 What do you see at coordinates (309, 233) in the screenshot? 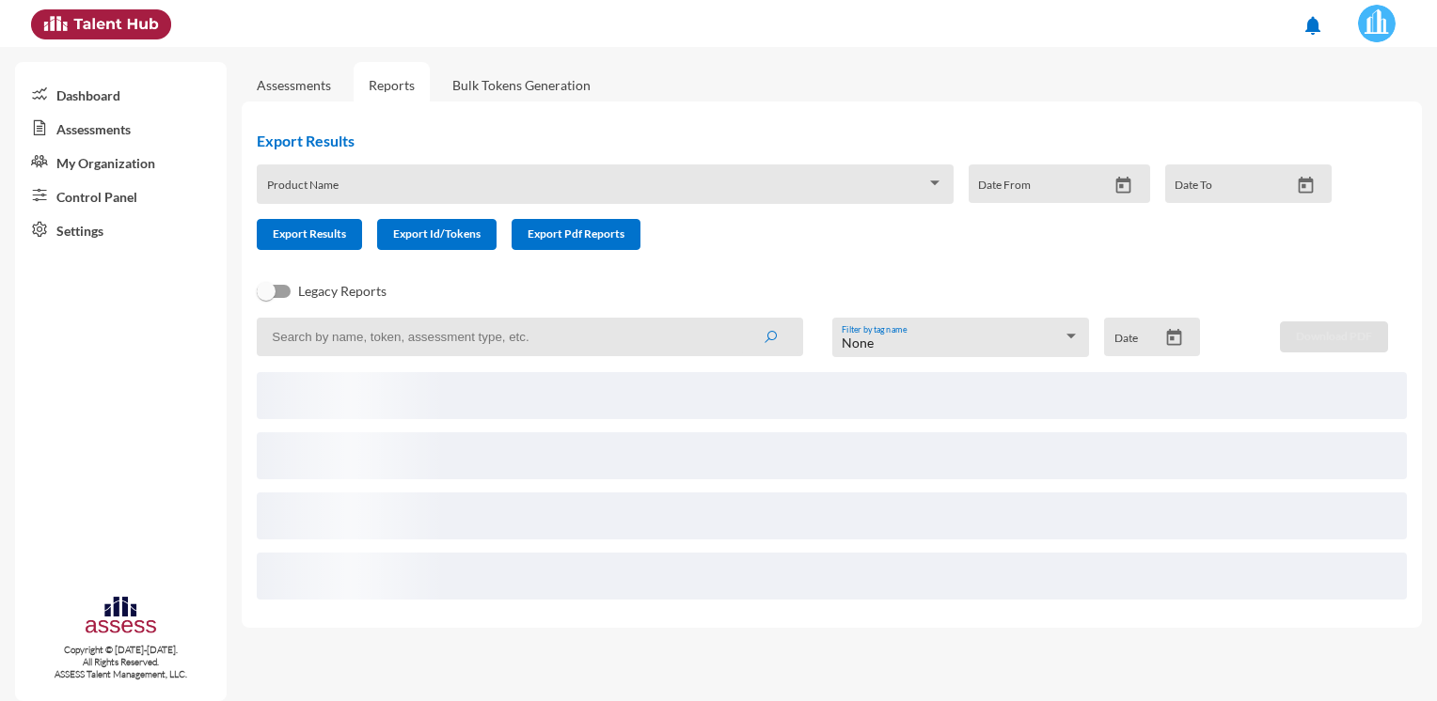
I see `span: Export Results` at bounding box center [309, 233].